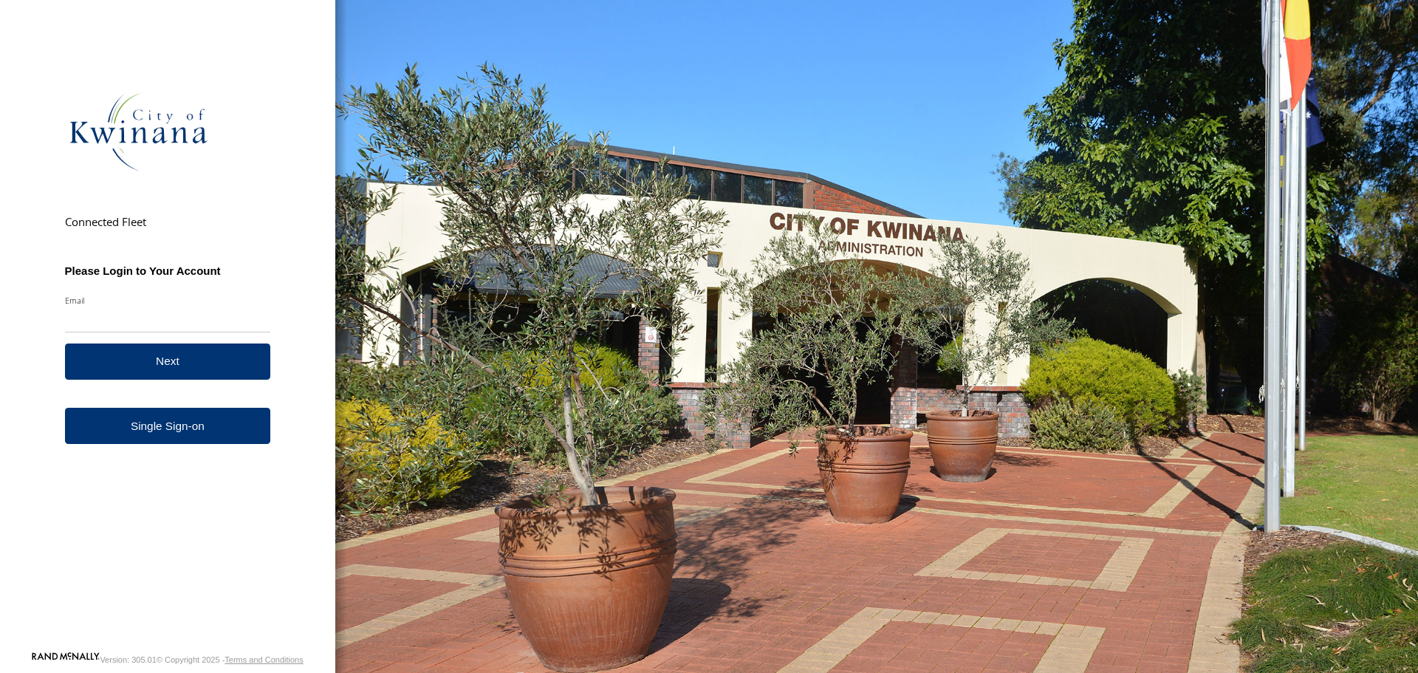 The height and width of the screenshot is (673, 1418). What do you see at coordinates (168, 300) in the screenshot?
I see `label: Email` at bounding box center [168, 300].